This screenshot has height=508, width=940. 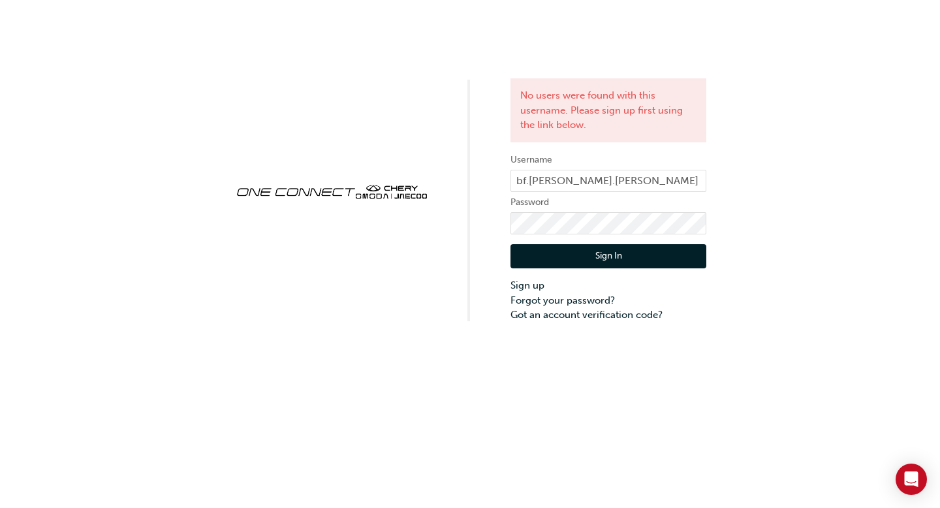 I want to click on a: Sign up, so click(x=608, y=285).